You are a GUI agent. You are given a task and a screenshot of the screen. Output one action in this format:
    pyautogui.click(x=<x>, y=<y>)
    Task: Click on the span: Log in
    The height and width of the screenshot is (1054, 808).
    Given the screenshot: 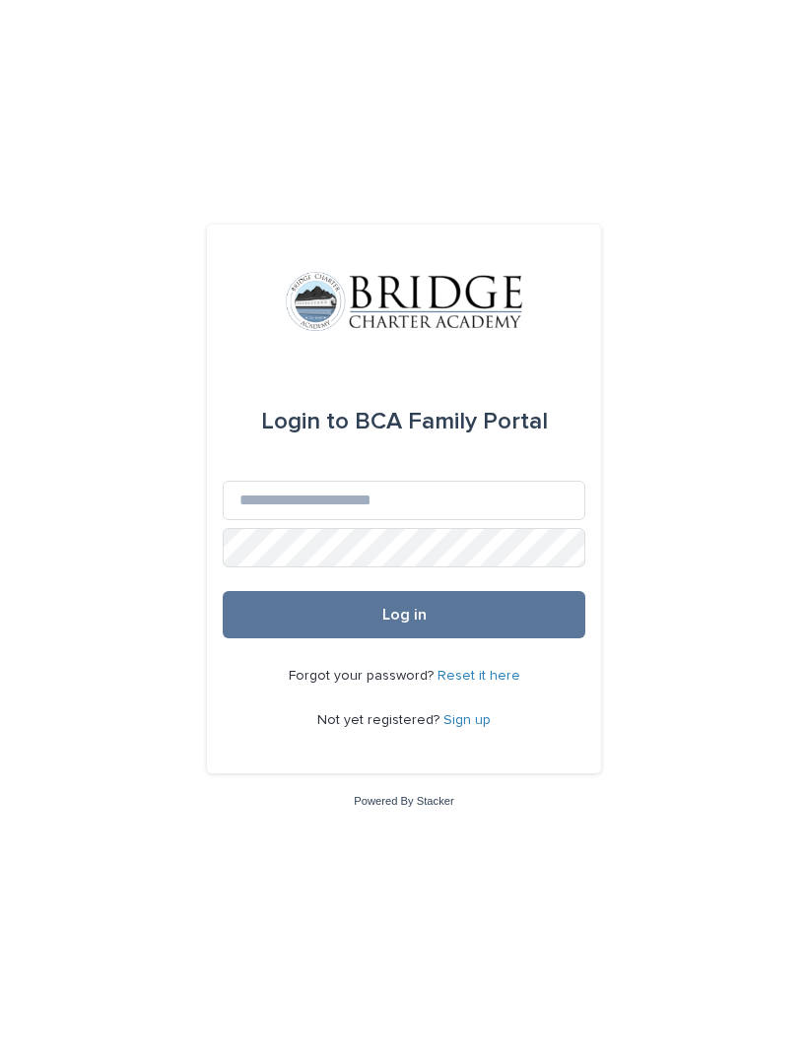 What is the action you would take?
    pyautogui.click(x=404, y=615)
    